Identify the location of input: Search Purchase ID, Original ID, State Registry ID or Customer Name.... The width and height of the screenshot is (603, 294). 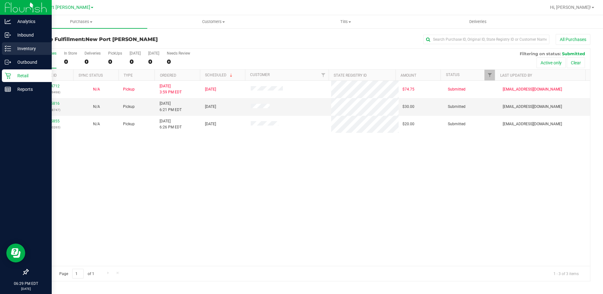
(486, 39).